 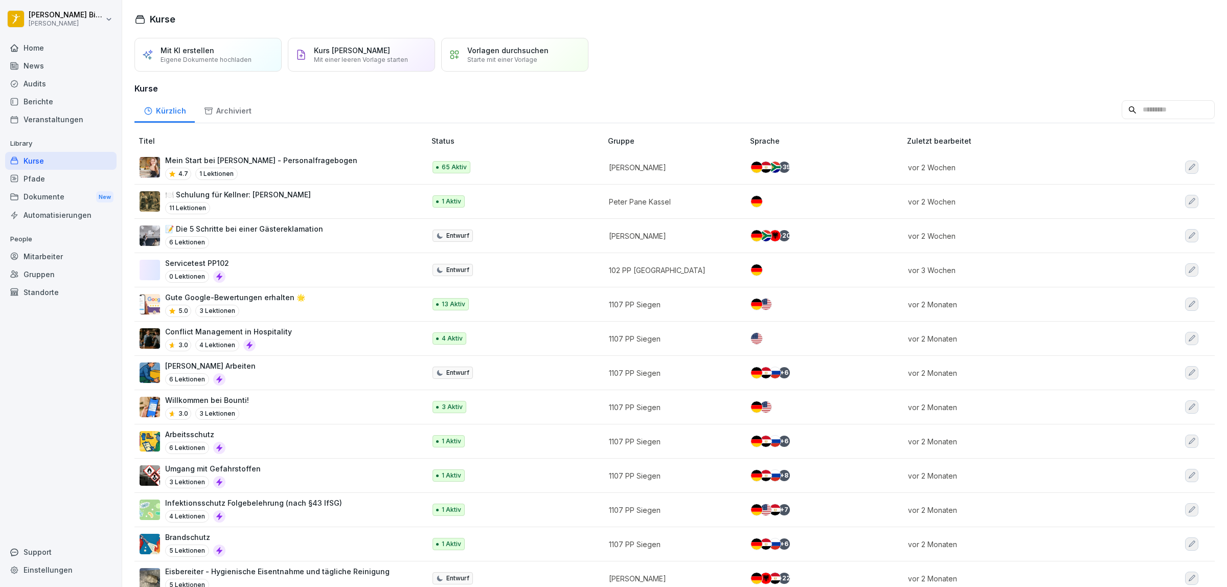 What do you see at coordinates (61, 569) in the screenshot?
I see `div: Einstellungen` at bounding box center [61, 569].